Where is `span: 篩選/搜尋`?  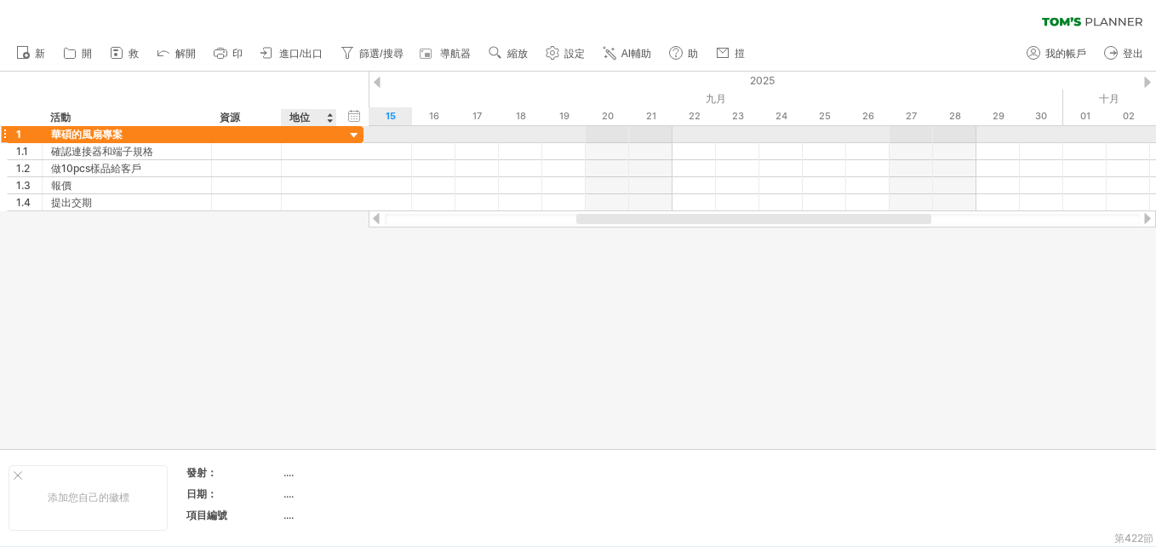 span: 篩選/搜尋 is located at coordinates (381, 54).